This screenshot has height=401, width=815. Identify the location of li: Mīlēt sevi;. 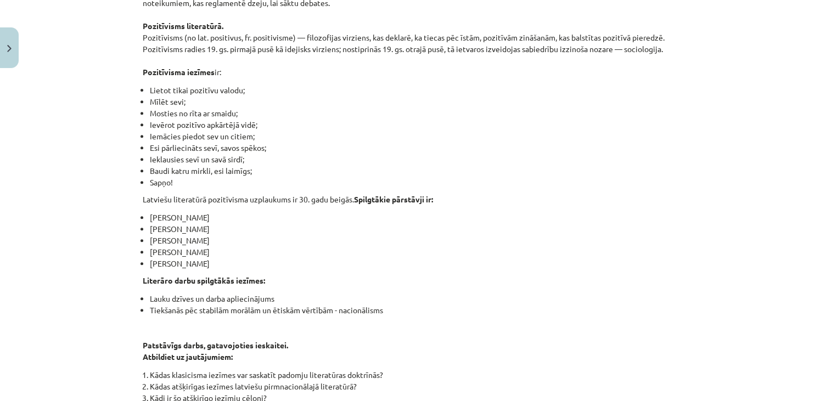
(411, 102).